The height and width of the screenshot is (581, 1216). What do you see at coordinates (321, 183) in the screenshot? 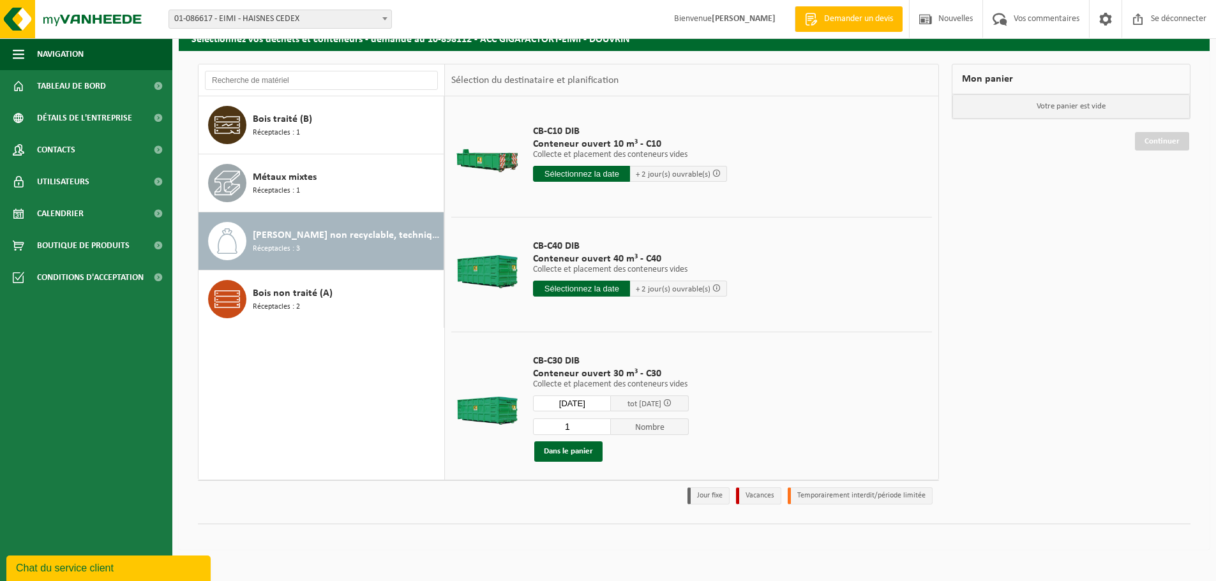
I see `button: Métaux mixtes Réceptacles : 1` at bounding box center [321, 183].